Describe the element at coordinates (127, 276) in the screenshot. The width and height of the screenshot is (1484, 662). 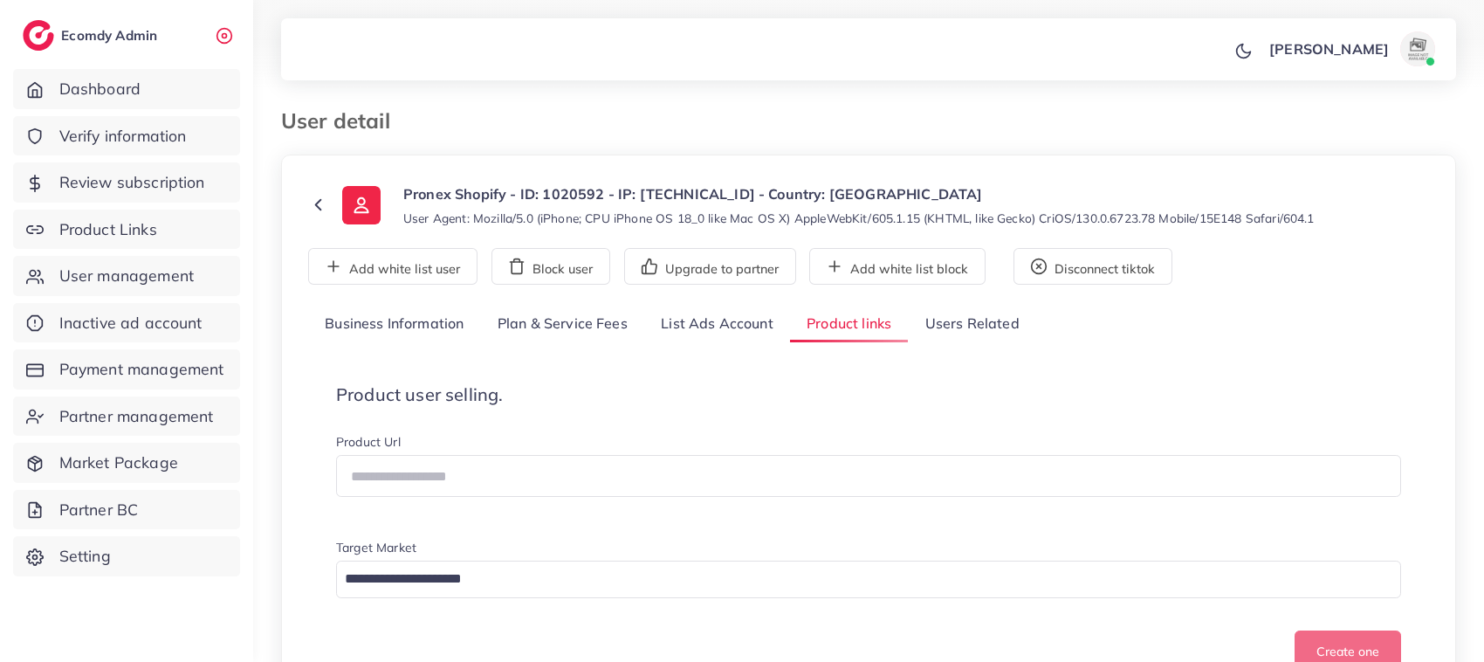
I see `a: User management` at that location.